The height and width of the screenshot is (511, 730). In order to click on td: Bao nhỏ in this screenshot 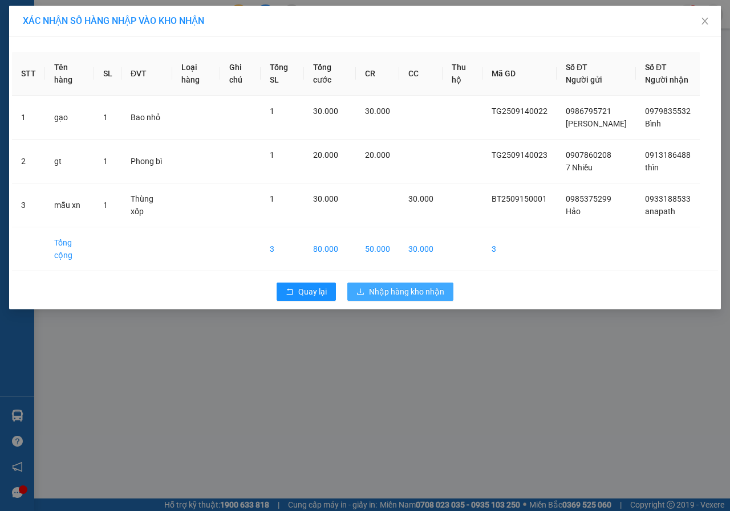, I will do `click(146, 117)`.